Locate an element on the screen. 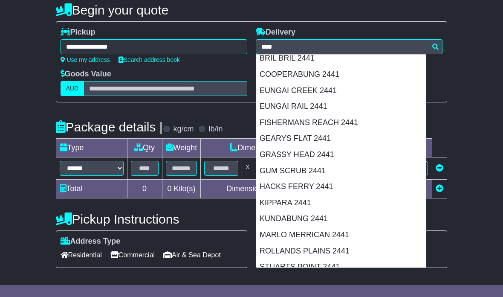  div: GEARYS FLAT 2441 is located at coordinates (341, 139).